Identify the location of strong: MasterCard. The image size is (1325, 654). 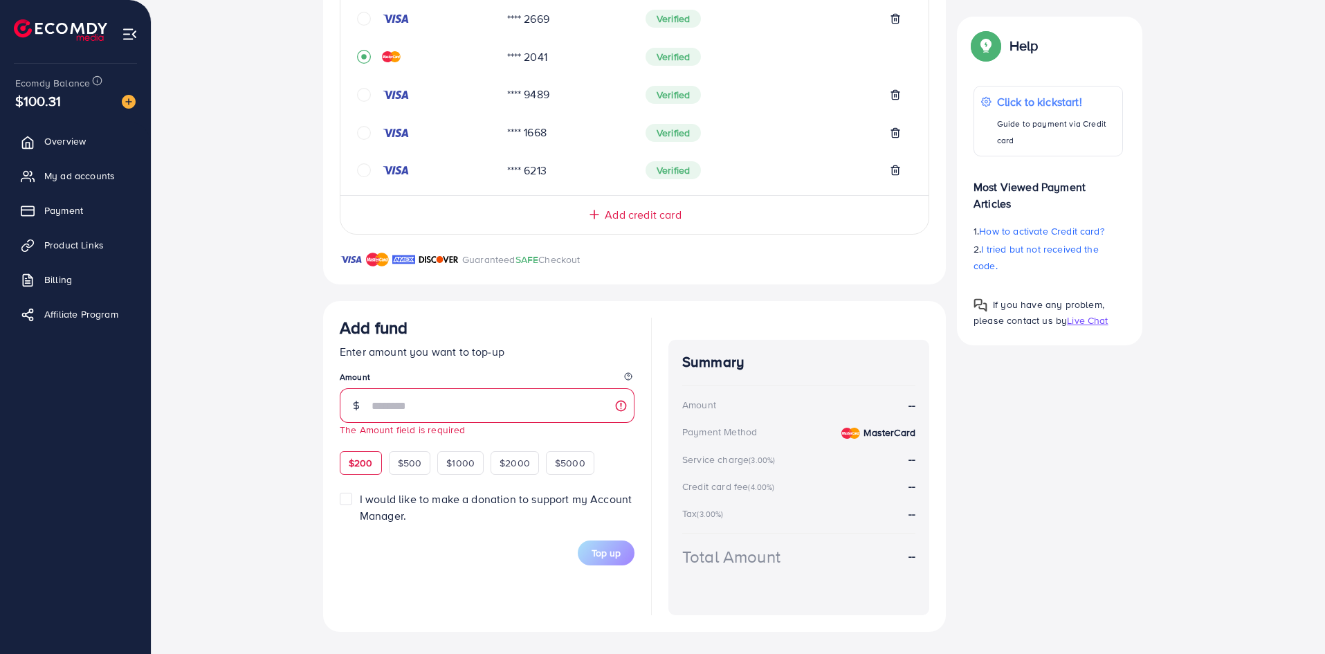
(889, 432).